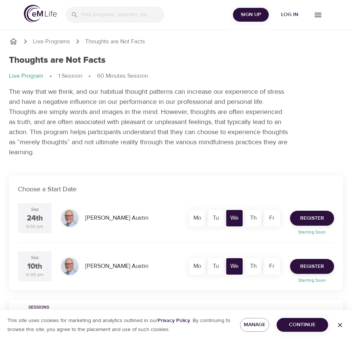 This screenshot has width=352, height=340. I want to click on button: Log in, so click(290, 15).